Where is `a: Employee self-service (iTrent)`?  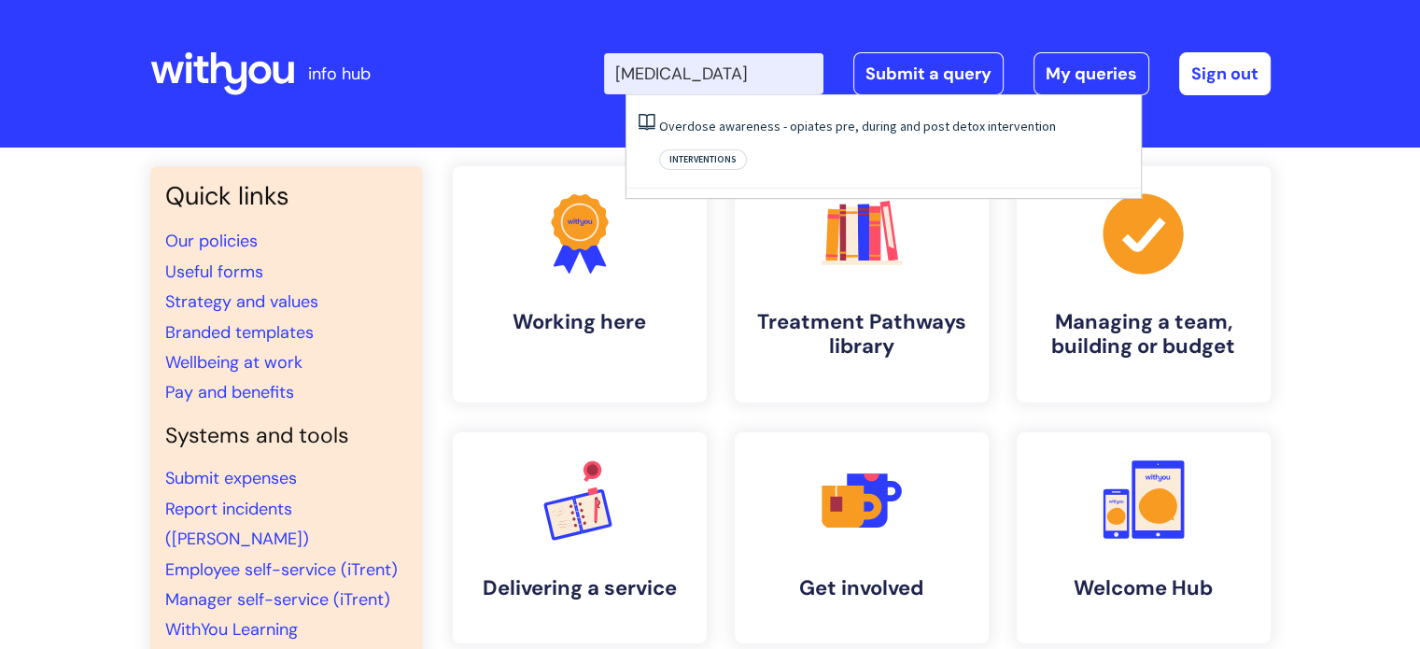
a: Employee self-service (iTrent) is located at coordinates (281, 570).